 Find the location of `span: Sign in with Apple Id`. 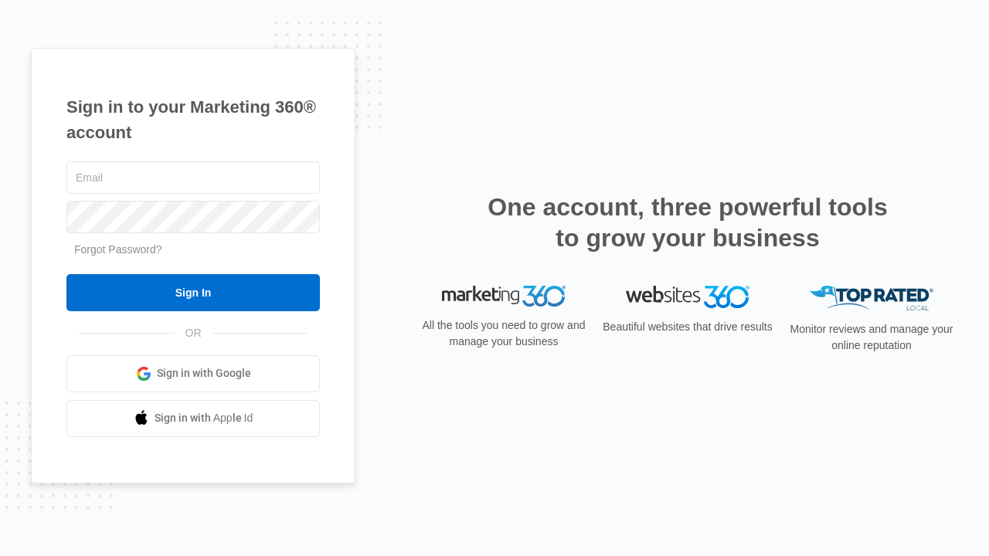

span: Sign in with Apple Id is located at coordinates (204, 418).